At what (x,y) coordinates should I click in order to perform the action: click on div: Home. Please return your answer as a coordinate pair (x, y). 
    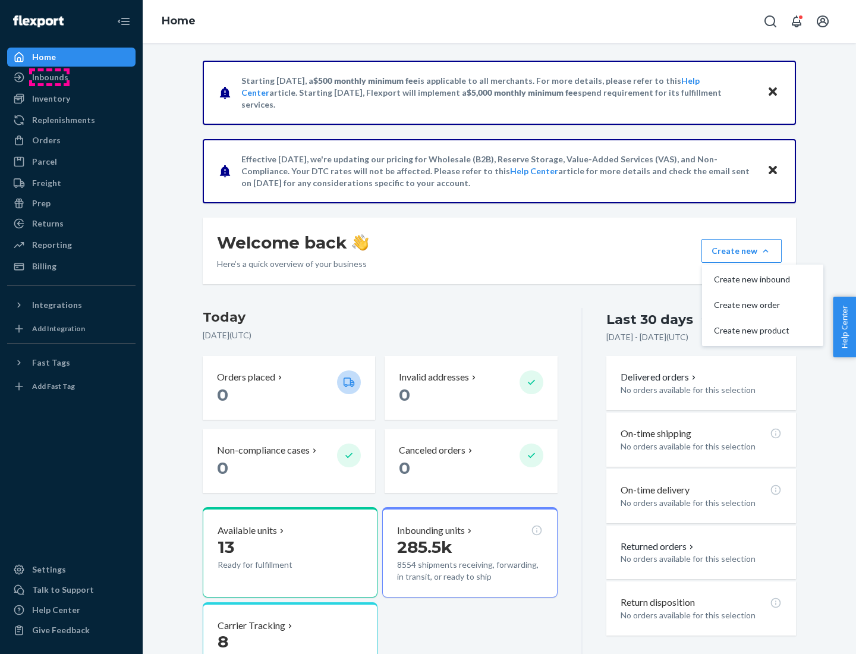
    Looking at the image, I should click on (44, 57).